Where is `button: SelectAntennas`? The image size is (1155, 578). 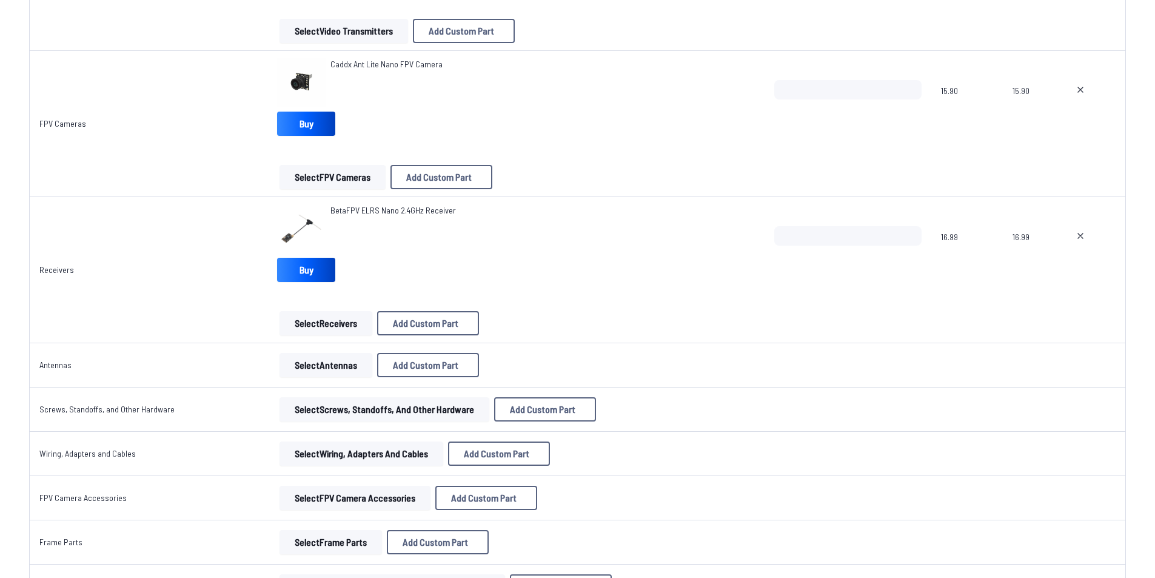
button: SelectAntennas is located at coordinates (326, 365).